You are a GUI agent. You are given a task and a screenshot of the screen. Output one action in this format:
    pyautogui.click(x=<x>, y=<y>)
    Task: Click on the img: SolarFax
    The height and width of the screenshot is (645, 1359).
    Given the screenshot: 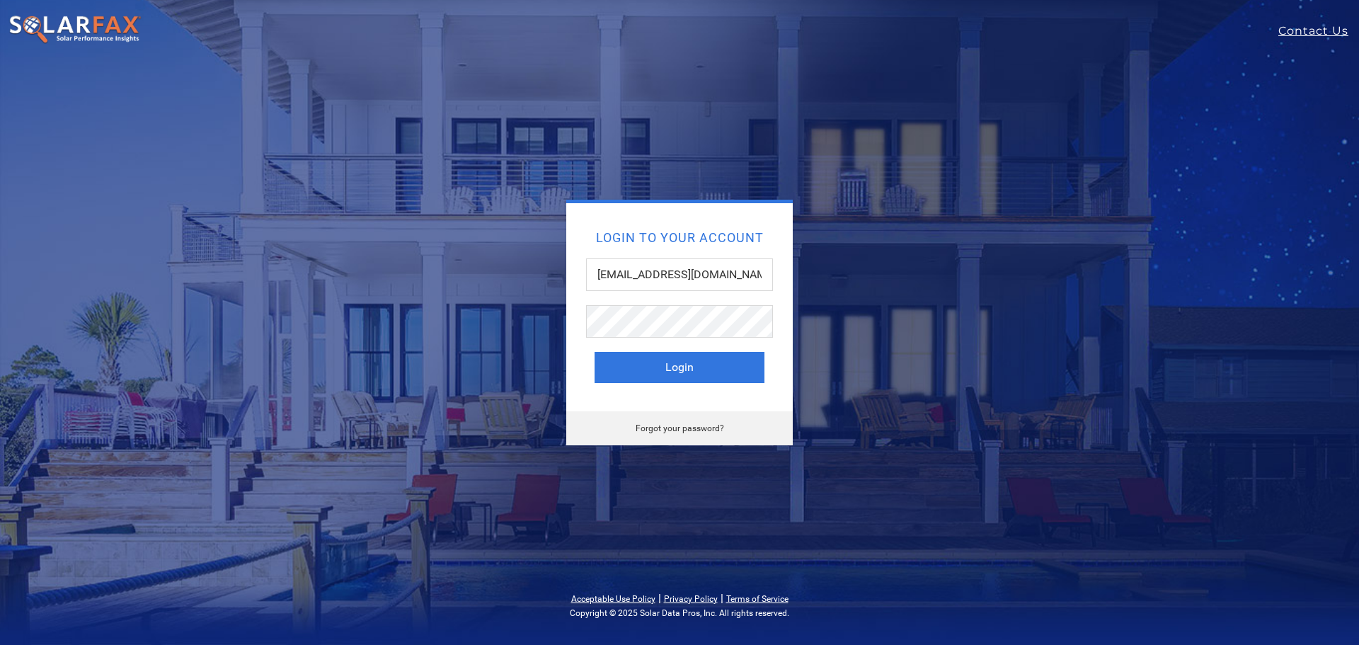 What is the action you would take?
    pyautogui.click(x=75, y=30)
    